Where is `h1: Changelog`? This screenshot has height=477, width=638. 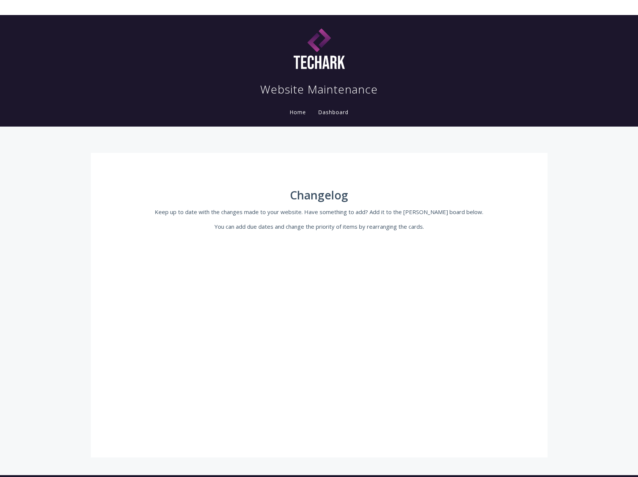
h1: Changelog is located at coordinates (319, 195).